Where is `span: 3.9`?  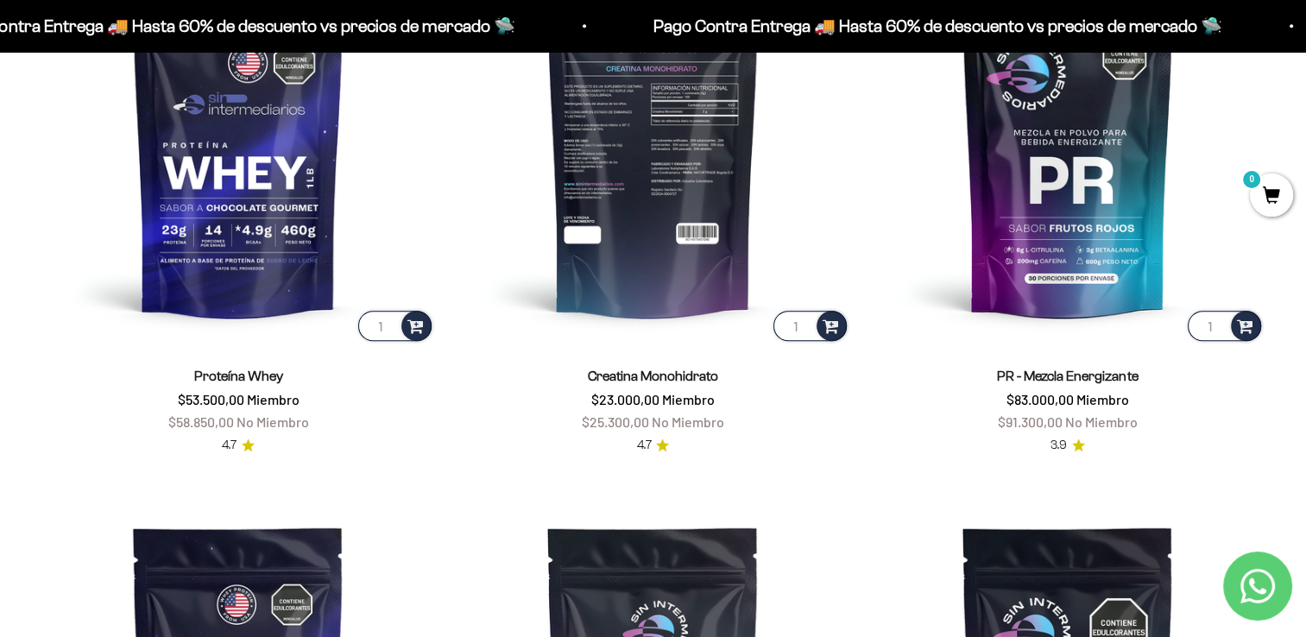 span: 3.9 is located at coordinates (1058, 445).